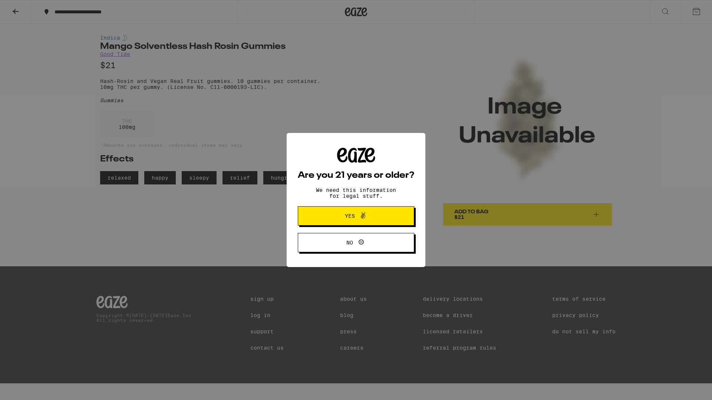  What do you see at coordinates (356, 193) in the screenshot?
I see `p: We need this information for legal stuff.` at bounding box center [356, 193].